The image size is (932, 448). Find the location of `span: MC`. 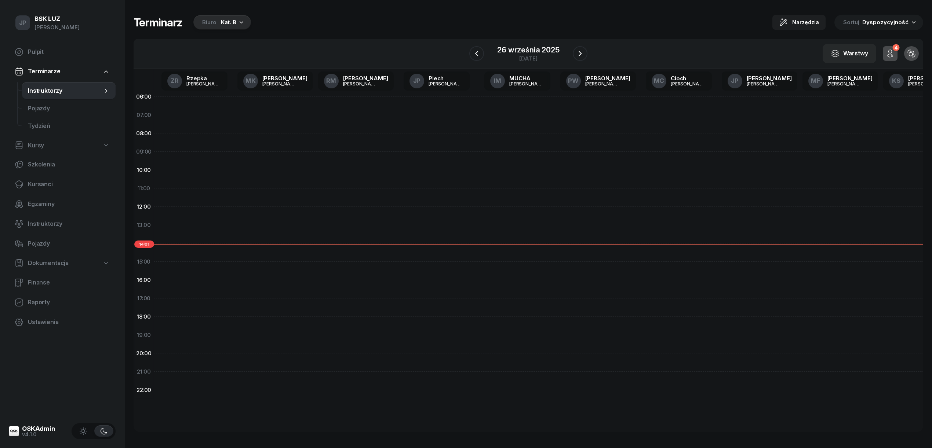

span: MC is located at coordinates (659, 81).